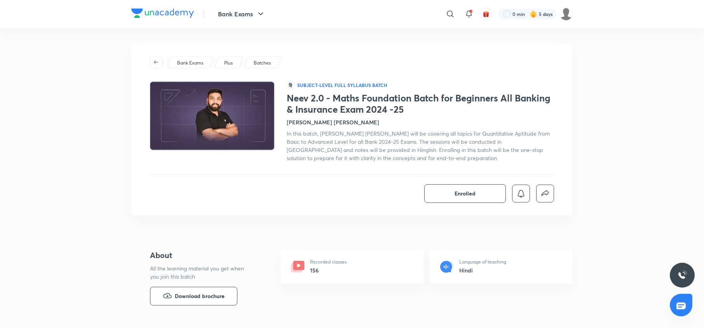 The width and height of the screenshot is (704, 328). What do you see at coordinates (420, 104) in the screenshot?
I see `h1: Neev 2.0 - Maths Foundation Batch for Beginners All Banking & Insurance Exam 2024 -25` at bounding box center [420, 104].